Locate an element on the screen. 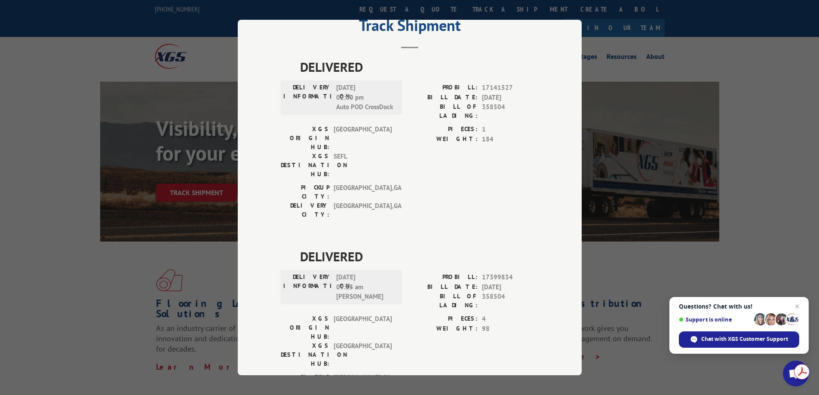 The width and height of the screenshot is (819, 395). span: Close chat is located at coordinates (797, 307).